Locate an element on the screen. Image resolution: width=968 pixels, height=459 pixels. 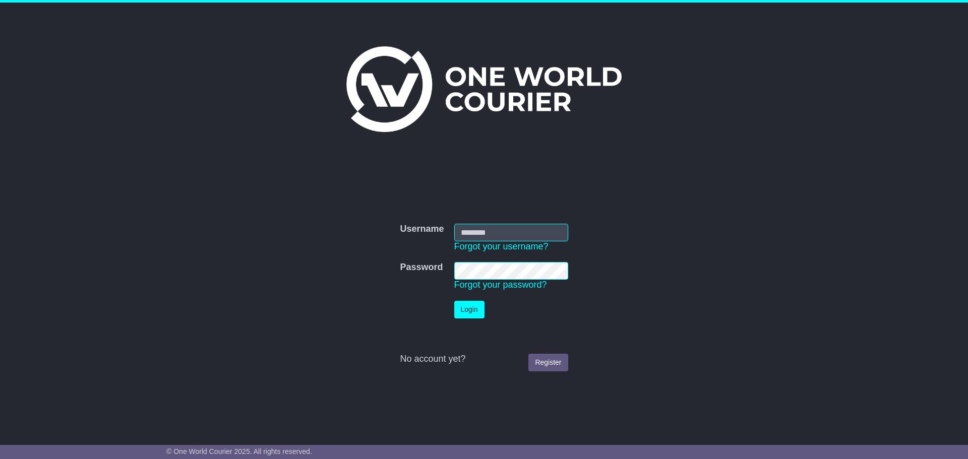
label: Username is located at coordinates (421, 229).